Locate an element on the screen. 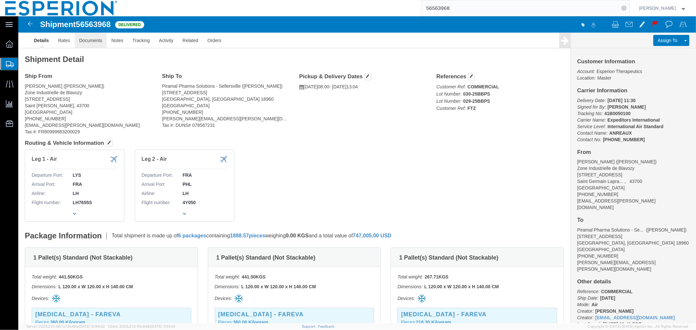 This screenshot has height=330, width=696. span: Client: 2025.21.0-f0c8481 is located at coordinates (142, 327).